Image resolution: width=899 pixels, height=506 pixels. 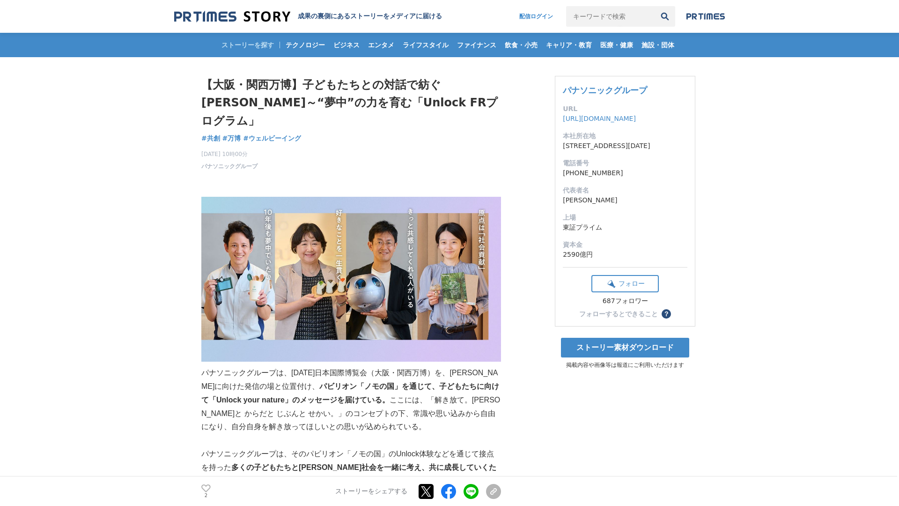 I want to click on a: ストーリー素材ダウンロード, so click(x=625, y=347).